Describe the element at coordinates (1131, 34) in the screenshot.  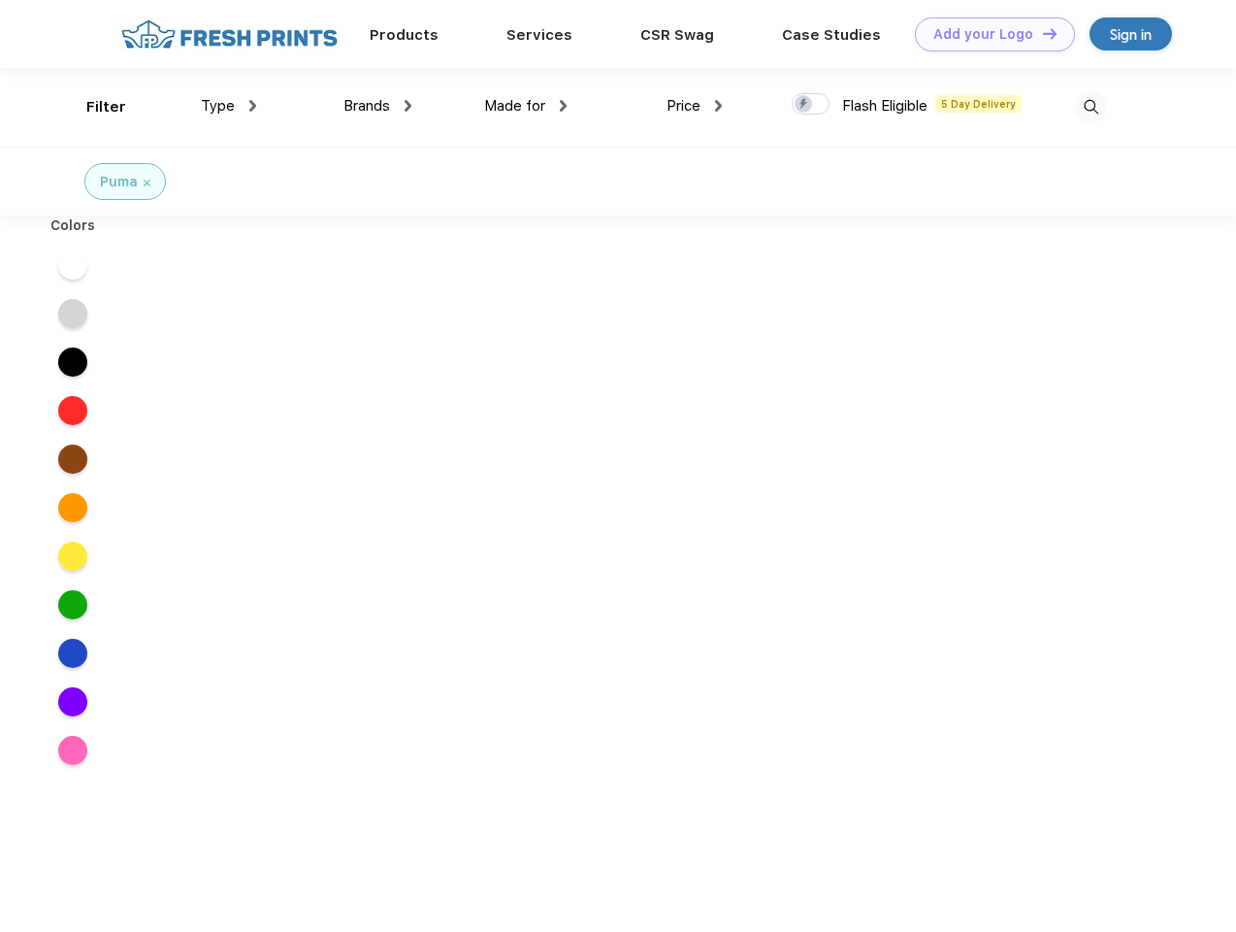
I see `a: Sign in` at that location.